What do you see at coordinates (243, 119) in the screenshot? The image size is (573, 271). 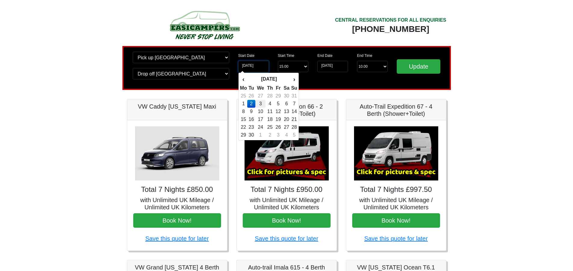 I see `td: 15` at bounding box center [243, 119].